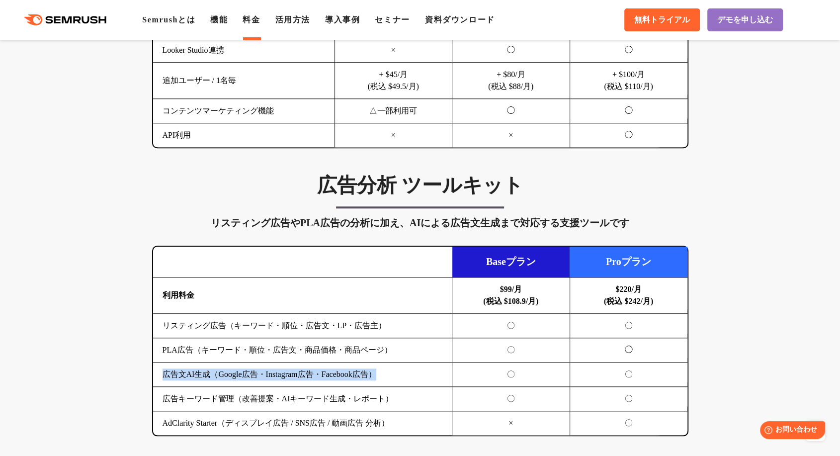  I want to click on span: お問い合わせ, so click(45, 12).